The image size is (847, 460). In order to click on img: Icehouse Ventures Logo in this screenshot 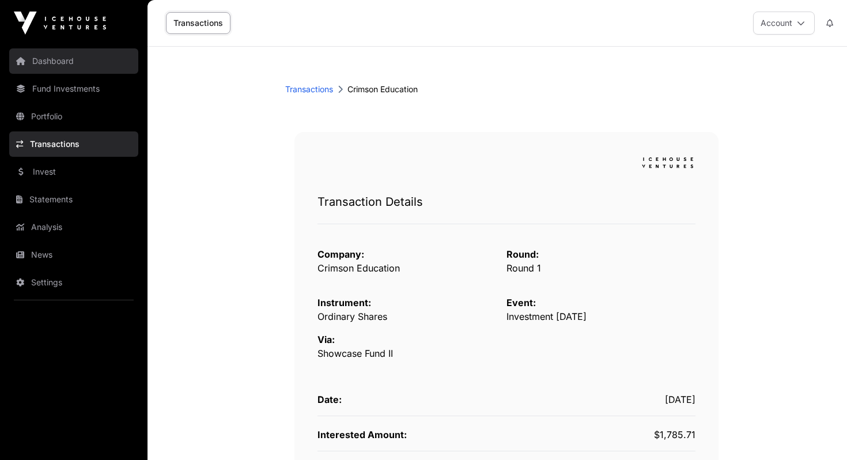, I will do `click(60, 23)`.